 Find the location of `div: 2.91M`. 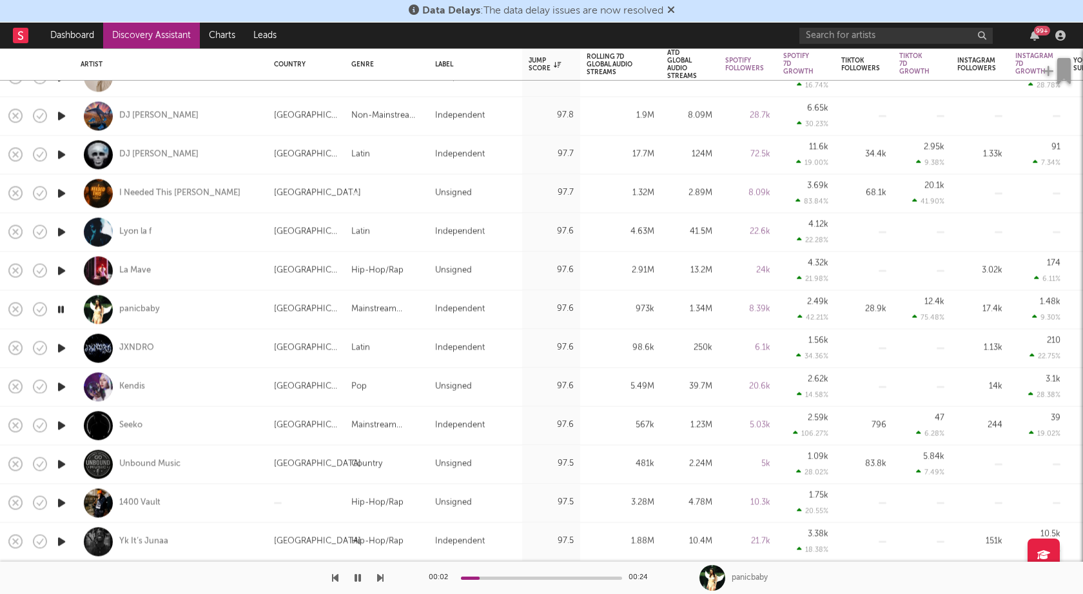

div: 2.91M is located at coordinates (620, 271).